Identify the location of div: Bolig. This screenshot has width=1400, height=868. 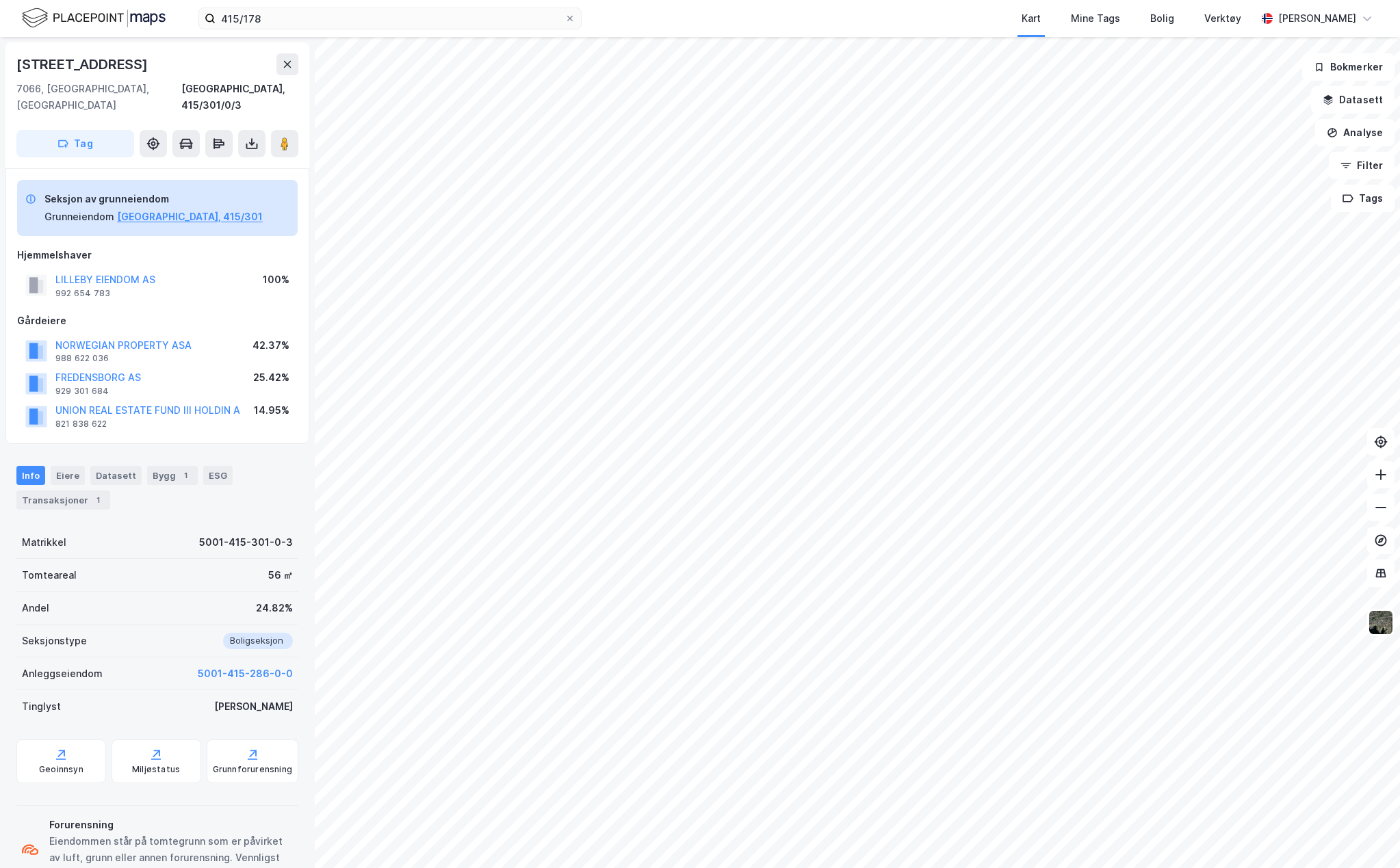
(1162, 19).